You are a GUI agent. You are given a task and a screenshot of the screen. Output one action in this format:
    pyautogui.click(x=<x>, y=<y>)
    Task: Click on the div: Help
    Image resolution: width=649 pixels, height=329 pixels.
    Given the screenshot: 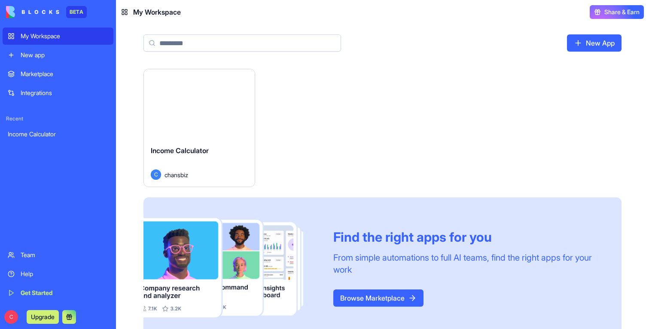 What is the action you would take?
    pyautogui.click(x=64, y=274)
    